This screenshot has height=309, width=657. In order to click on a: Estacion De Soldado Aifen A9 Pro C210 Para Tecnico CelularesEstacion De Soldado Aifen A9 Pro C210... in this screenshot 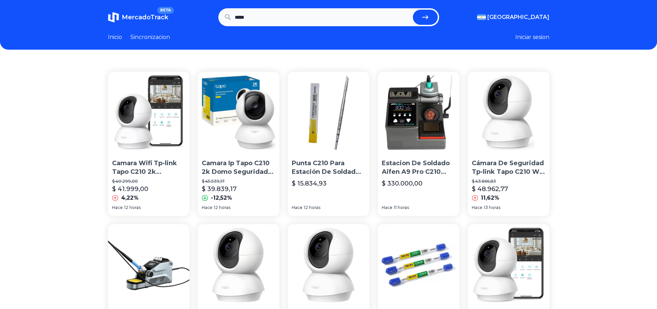, I will do `click(419, 144)`.